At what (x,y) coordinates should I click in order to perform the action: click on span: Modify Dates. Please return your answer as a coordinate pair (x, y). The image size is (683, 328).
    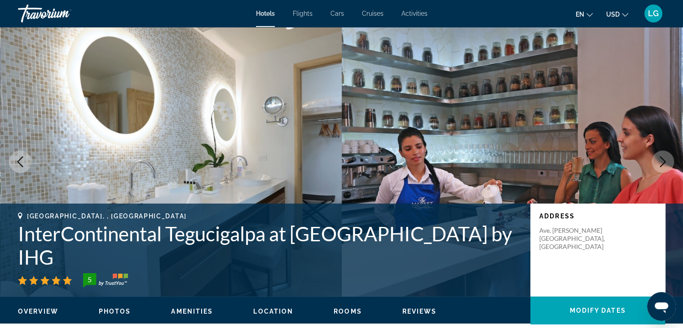
    Looking at the image, I should click on (597, 310).